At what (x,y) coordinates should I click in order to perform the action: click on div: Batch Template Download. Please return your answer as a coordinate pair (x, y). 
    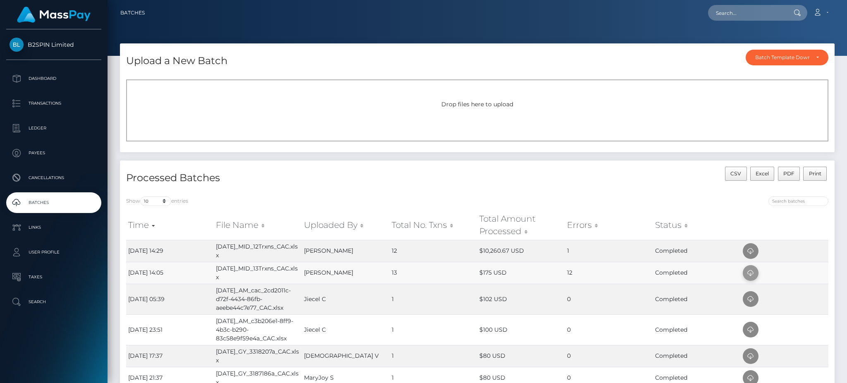
    Looking at the image, I should click on (782, 57).